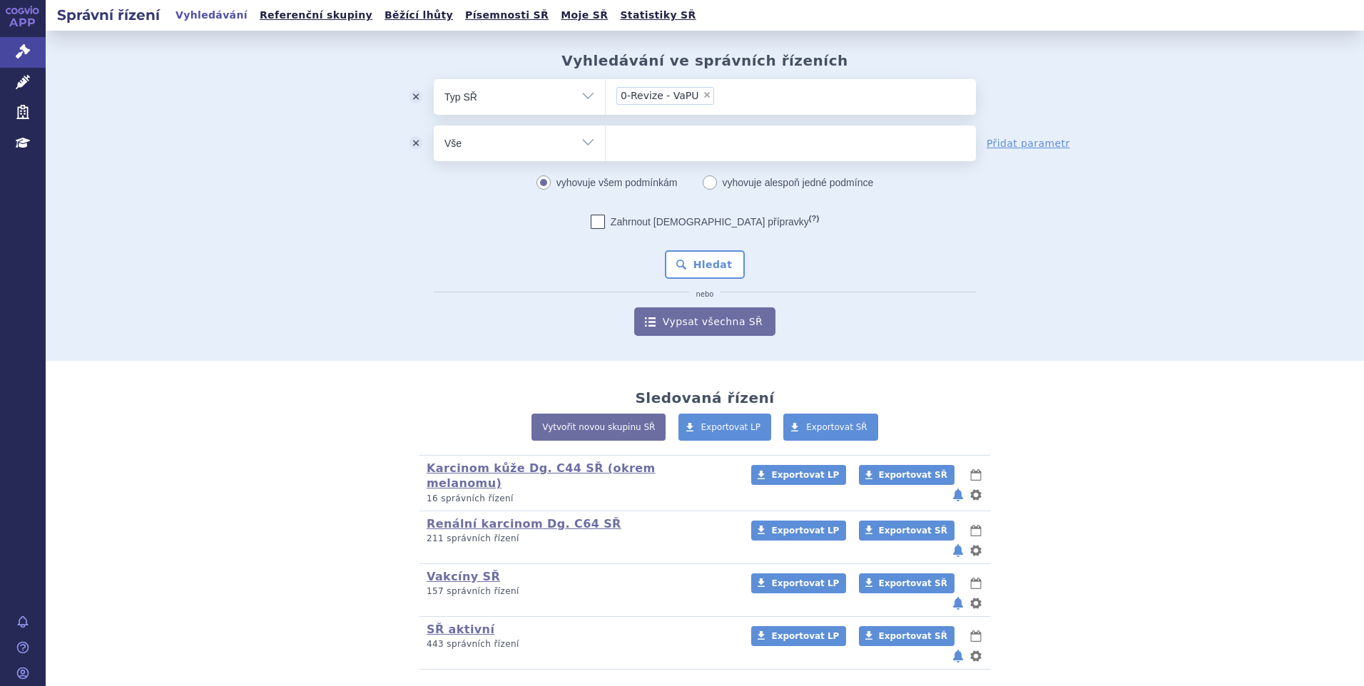 This screenshot has width=1364, height=686. What do you see at coordinates (705, 61) in the screenshot?
I see `h2: Vyhledávání ve správních řízeních` at bounding box center [705, 61].